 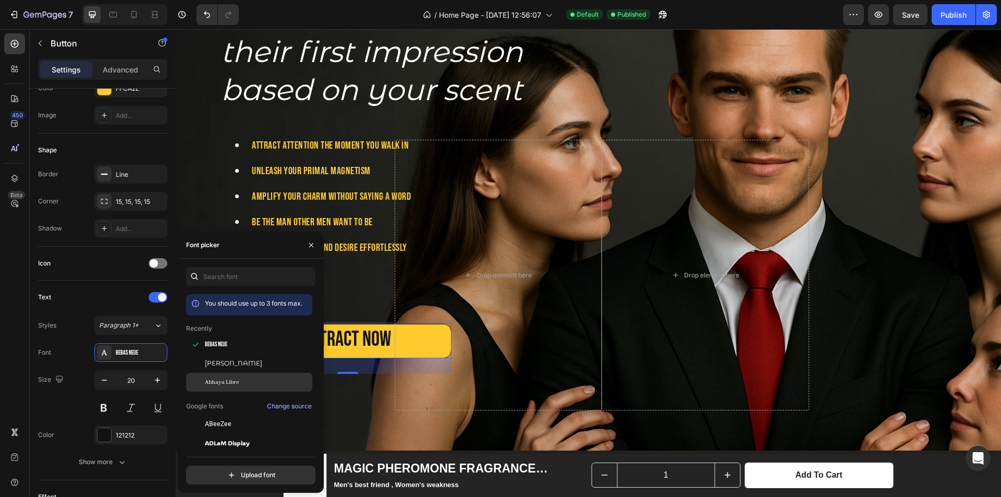 I want to click on input: quantity, so click(x=491, y=446).